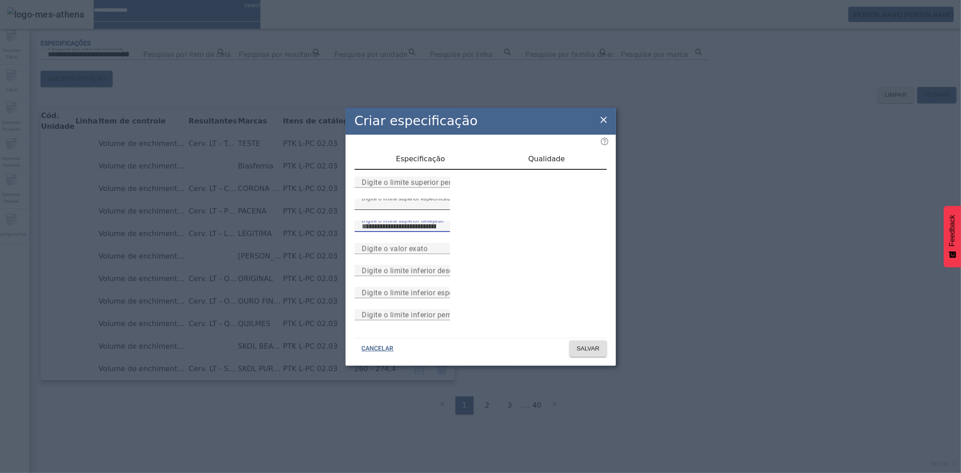  I want to click on mat-label: Digite o limite superior permitido, so click(417, 182).